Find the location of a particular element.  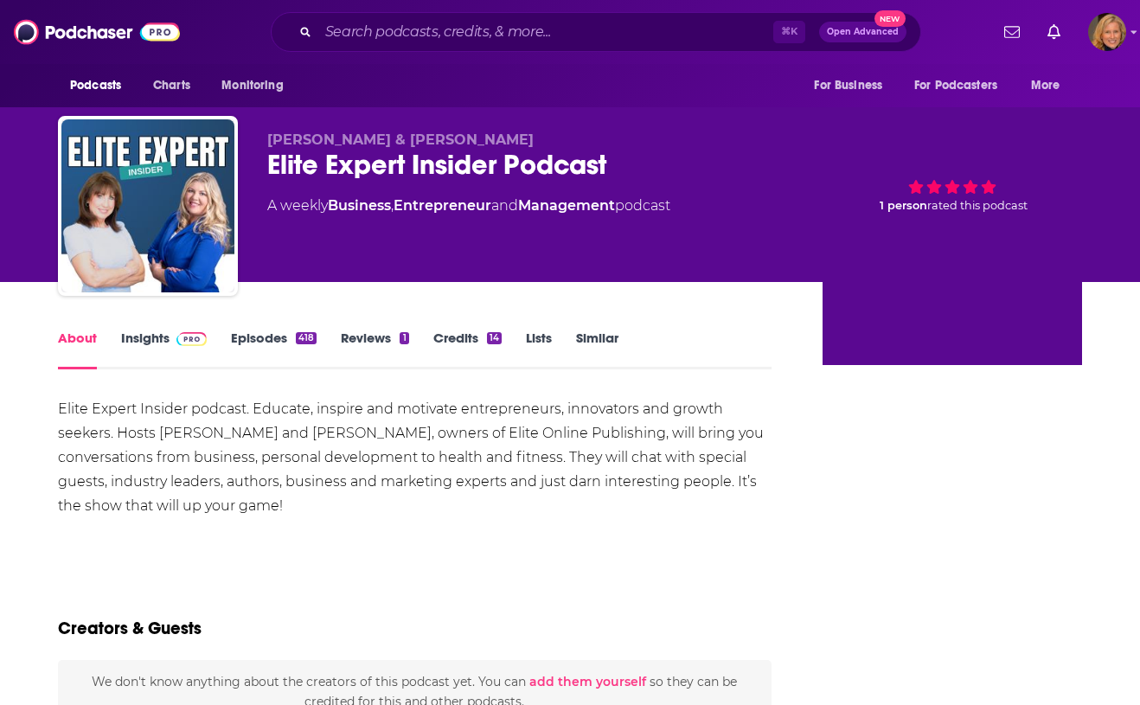

div: A weekly podcast is located at coordinates (469, 206).